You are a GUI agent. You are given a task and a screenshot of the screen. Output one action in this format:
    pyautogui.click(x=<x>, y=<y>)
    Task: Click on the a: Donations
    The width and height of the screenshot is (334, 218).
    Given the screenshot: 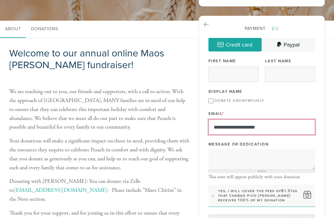 What is the action you would take?
    pyautogui.click(x=44, y=29)
    